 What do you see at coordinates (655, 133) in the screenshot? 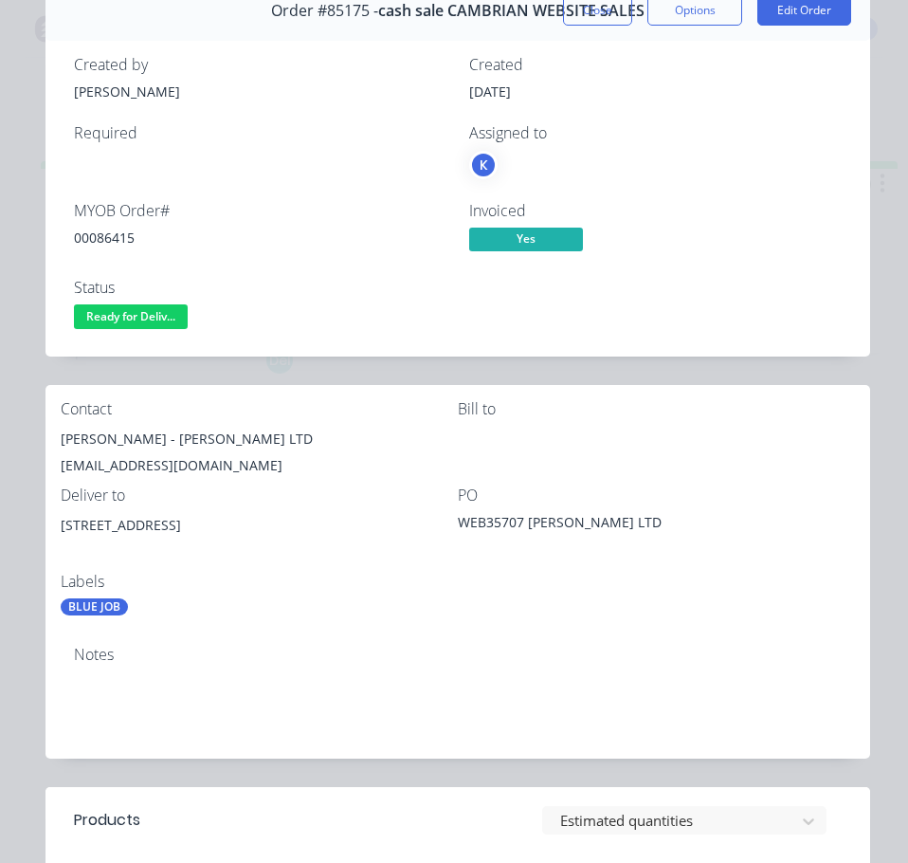
I see `div: Assigned to` at bounding box center [655, 133].